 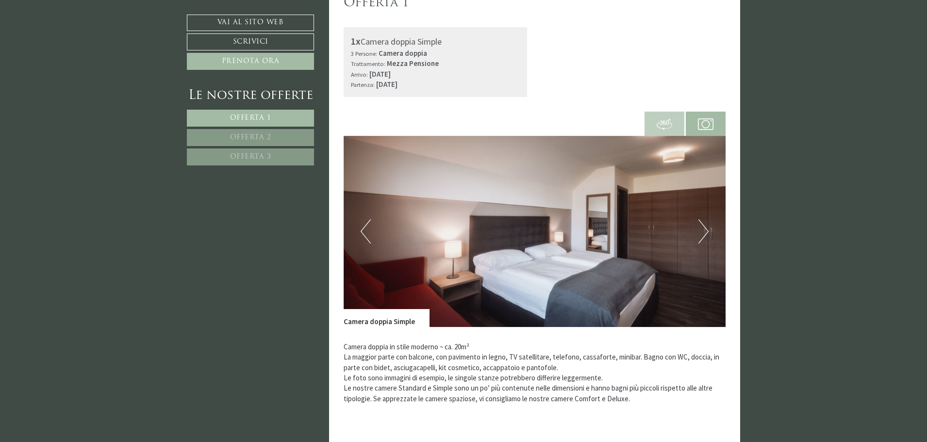 What do you see at coordinates (251, 61) in the screenshot?
I see `a: Prenota ora` at bounding box center [251, 61].